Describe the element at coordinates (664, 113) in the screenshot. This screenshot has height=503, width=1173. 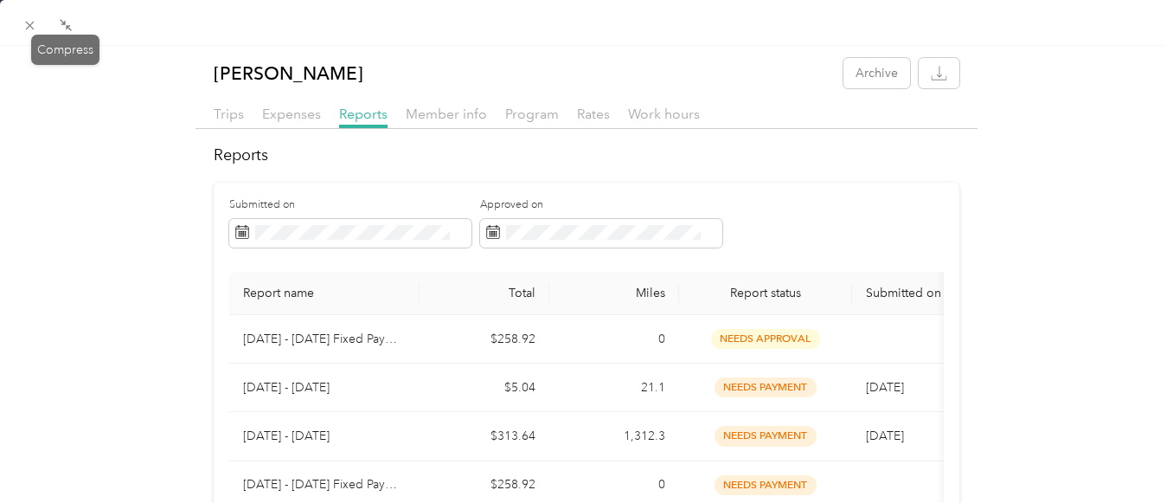
I see `span: Work hours` at that location.